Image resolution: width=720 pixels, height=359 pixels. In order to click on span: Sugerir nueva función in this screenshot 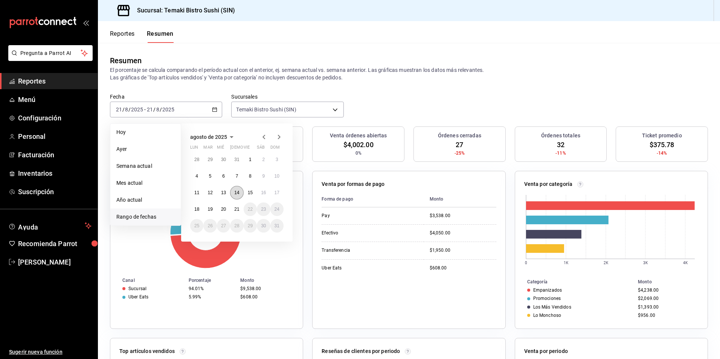, I will do `click(50, 352)`.